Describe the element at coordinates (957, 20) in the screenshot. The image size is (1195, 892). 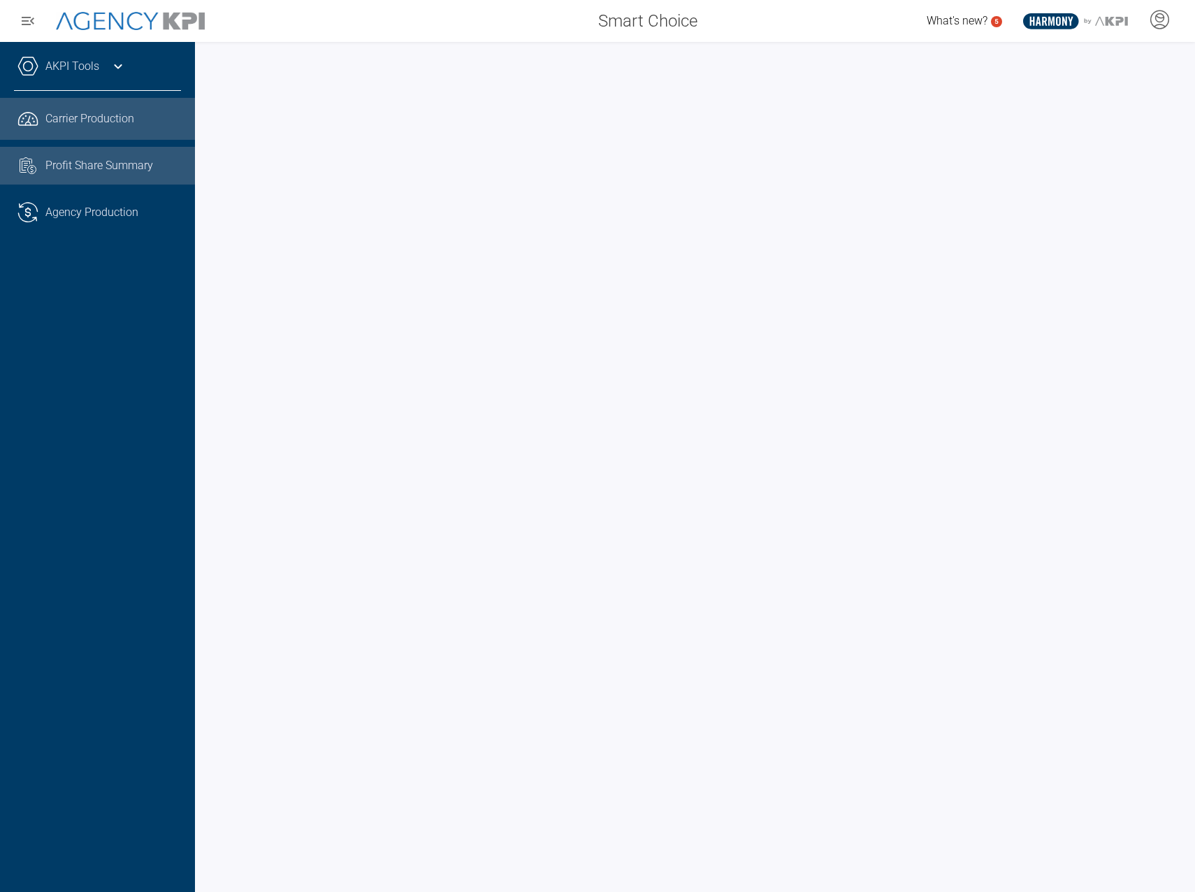
I see `span: What's new?` at that location.